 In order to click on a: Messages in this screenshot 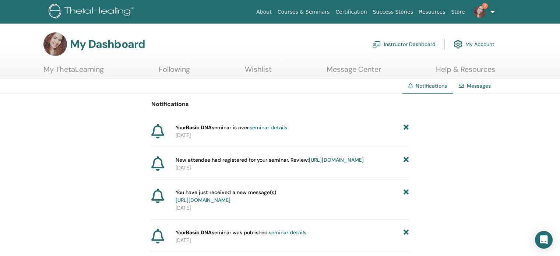, I will do `click(479, 86)`.